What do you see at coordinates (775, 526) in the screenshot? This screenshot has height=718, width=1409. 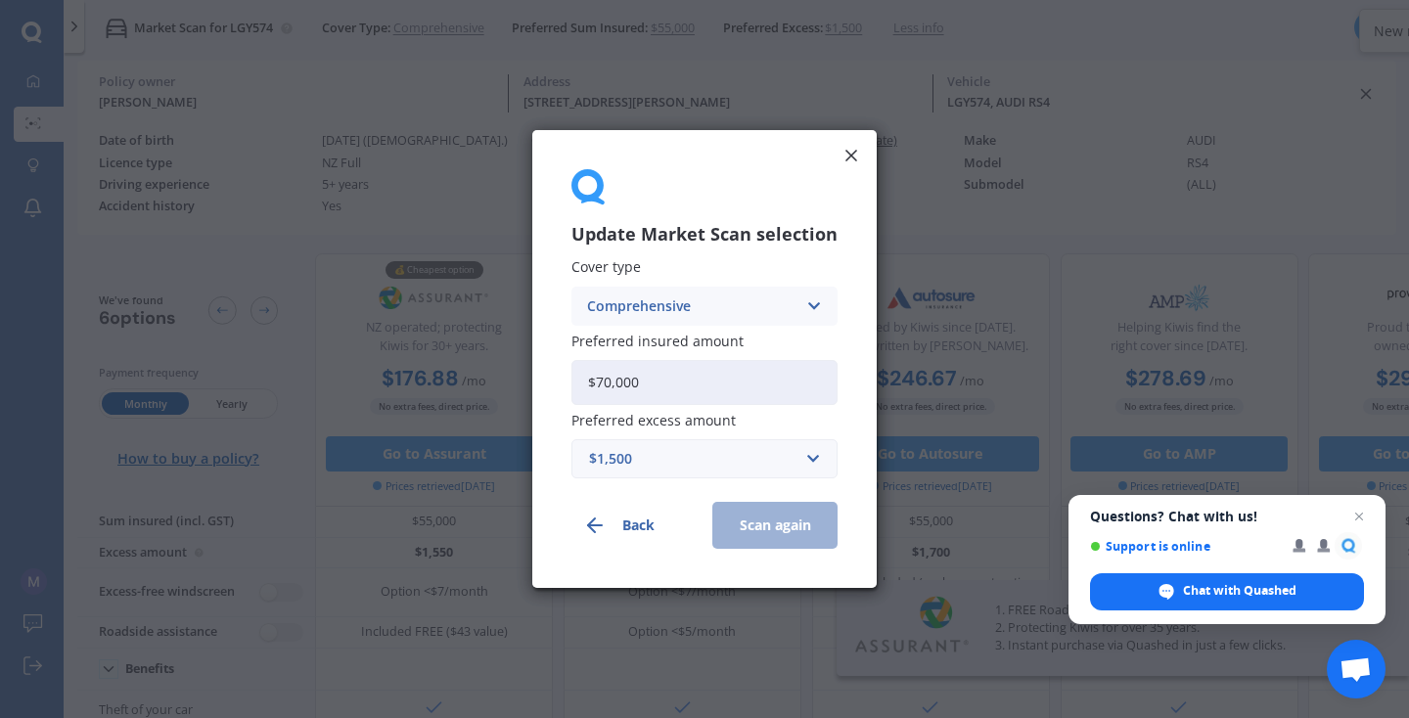 I see `button: Scan again` at bounding box center [775, 526].